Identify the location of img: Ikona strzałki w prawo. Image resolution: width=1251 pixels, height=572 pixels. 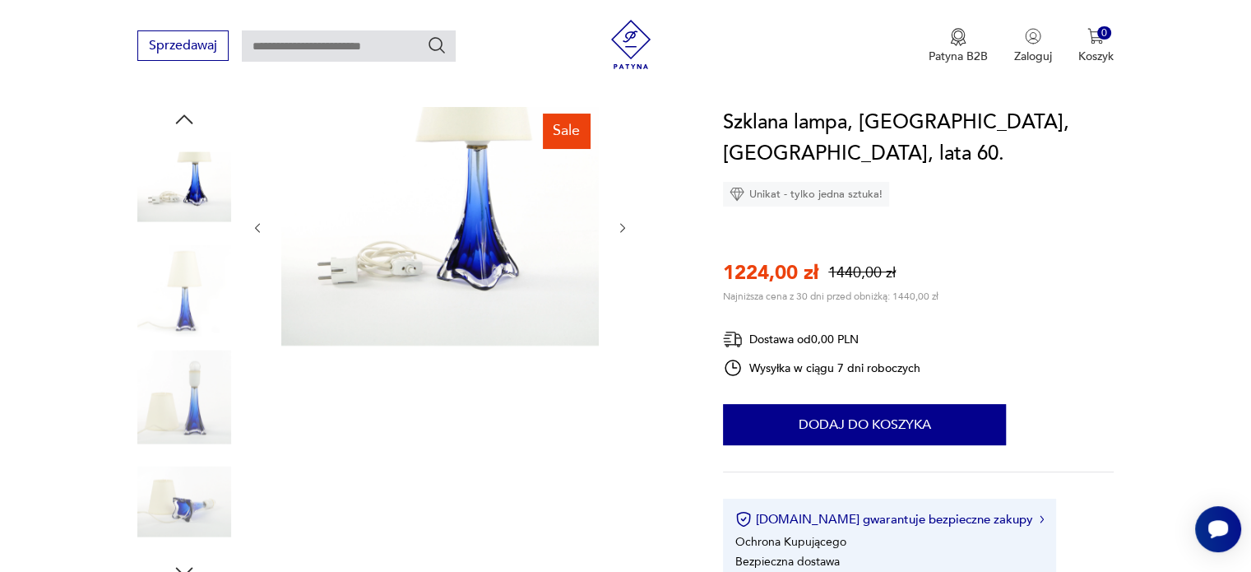
(1042, 519).